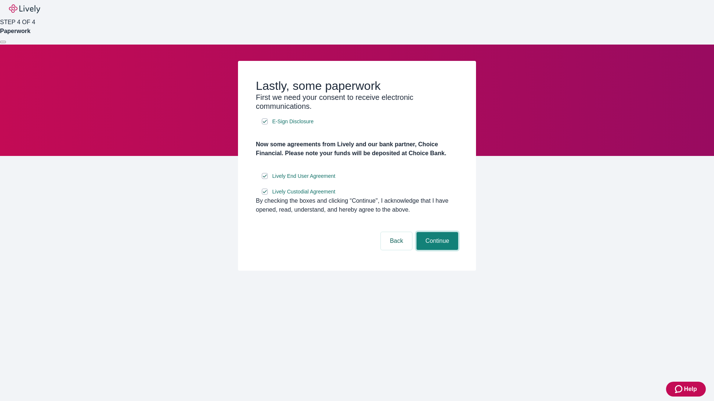 Image resolution: width=714 pixels, height=401 pixels. I want to click on span: E-Sign Disclosure, so click(292, 122).